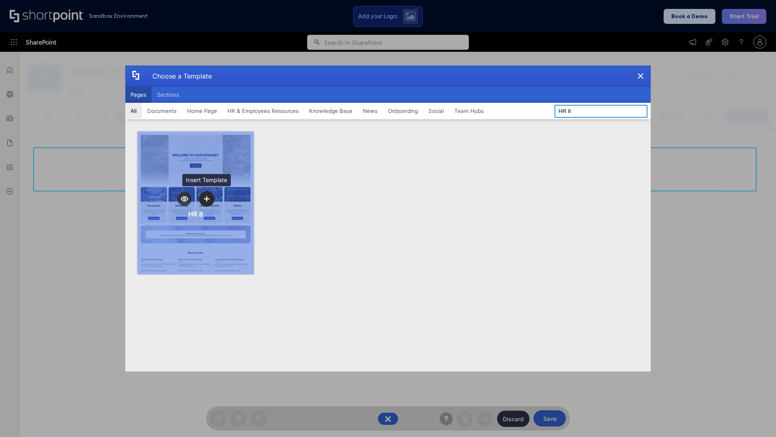 The height and width of the screenshot is (437, 776). Describe the element at coordinates (469, 111) in the screenshot. I see `button: Team Hubs` at that location.